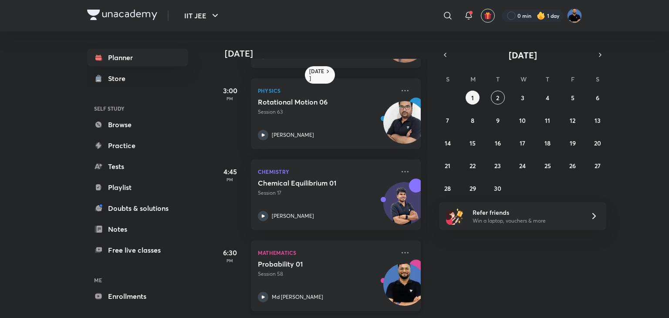  Describe the element at coordinates (138, 78) in the screenshot. I see `a: Store` at that location.